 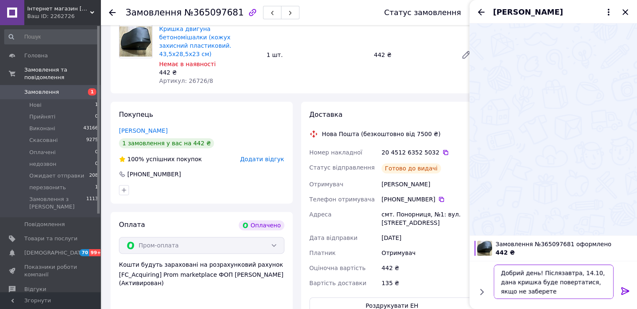 I want to click on span: Оціночна вартість, so click(x=338, y=268).